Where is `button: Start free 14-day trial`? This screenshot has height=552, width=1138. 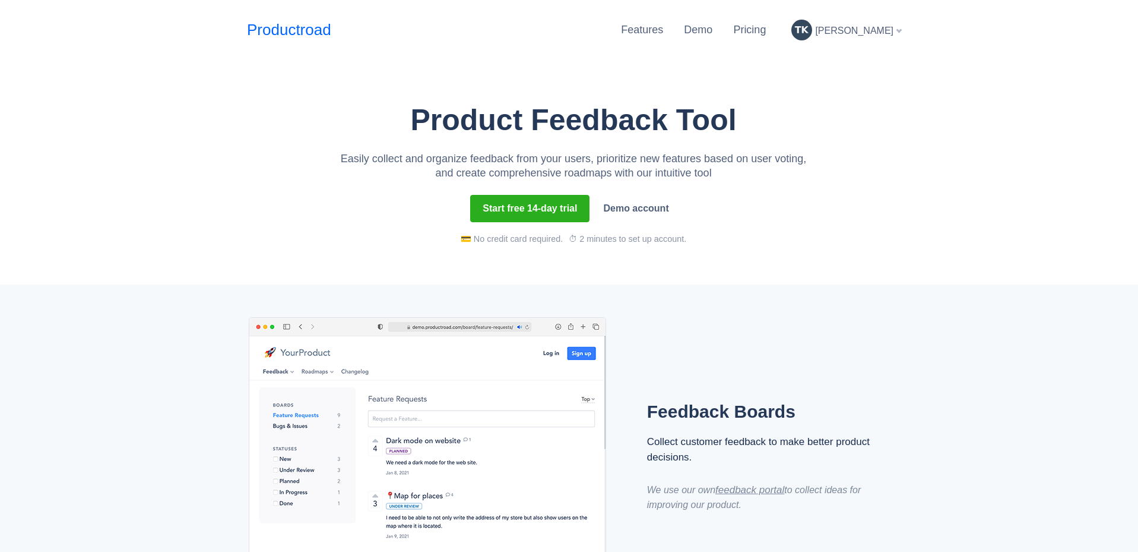 button: Start free 14-day trial is located at coordinates (530, 208).